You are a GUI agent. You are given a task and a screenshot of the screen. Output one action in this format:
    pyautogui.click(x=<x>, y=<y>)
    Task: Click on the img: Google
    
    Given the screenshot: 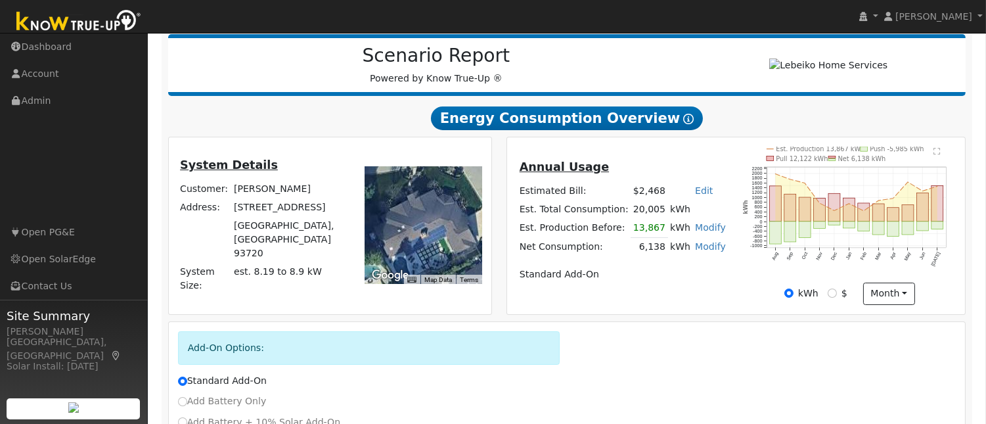 What is the action you would take?
    pyautogui.click(x=390, y=275)
    